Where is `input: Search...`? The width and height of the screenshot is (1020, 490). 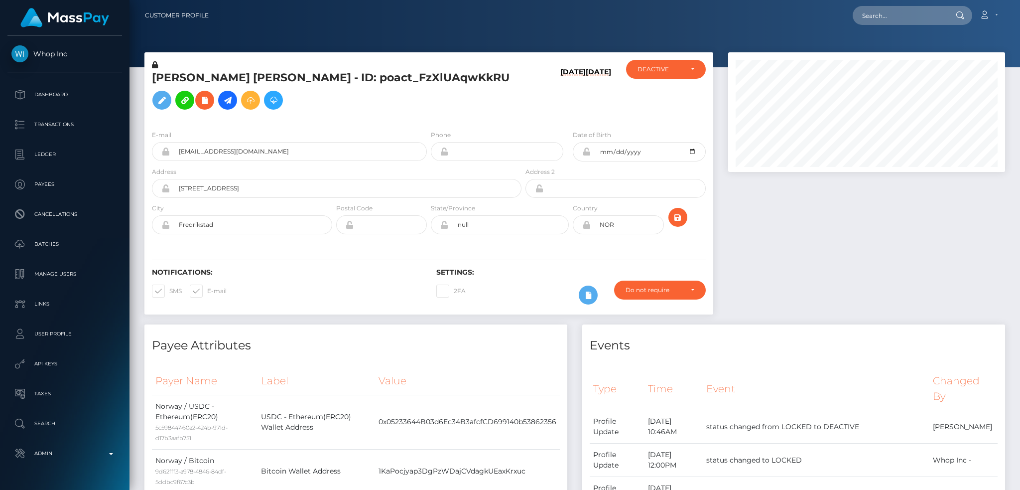
input: Search... is located at coordinates (900, 15).